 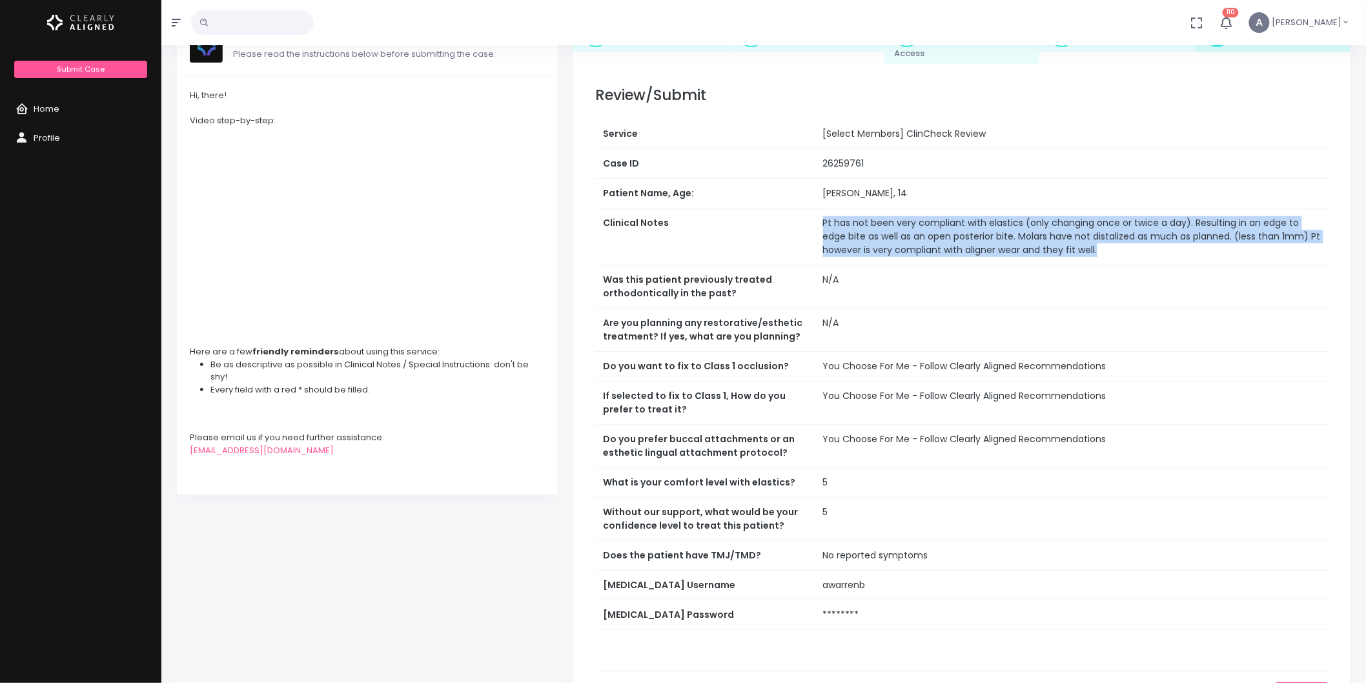 What do you see at coordinates (367, 96) in the screenshot?
I see `div: Hi, there!` at bounding box center [367, 96].